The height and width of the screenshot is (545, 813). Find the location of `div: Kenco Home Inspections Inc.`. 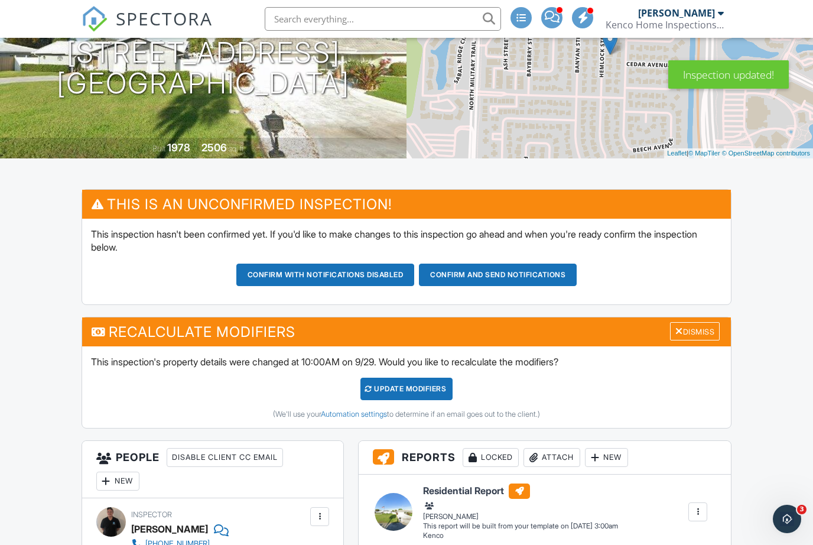

div: Kenco Home Inspections Inc. is located at coordinates (664, 25).